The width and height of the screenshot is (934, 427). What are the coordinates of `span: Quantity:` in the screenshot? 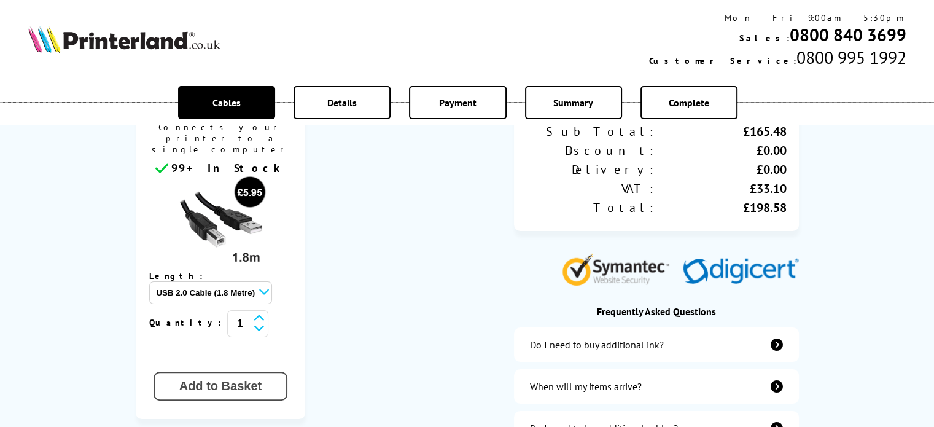 It's located at (188, 322).